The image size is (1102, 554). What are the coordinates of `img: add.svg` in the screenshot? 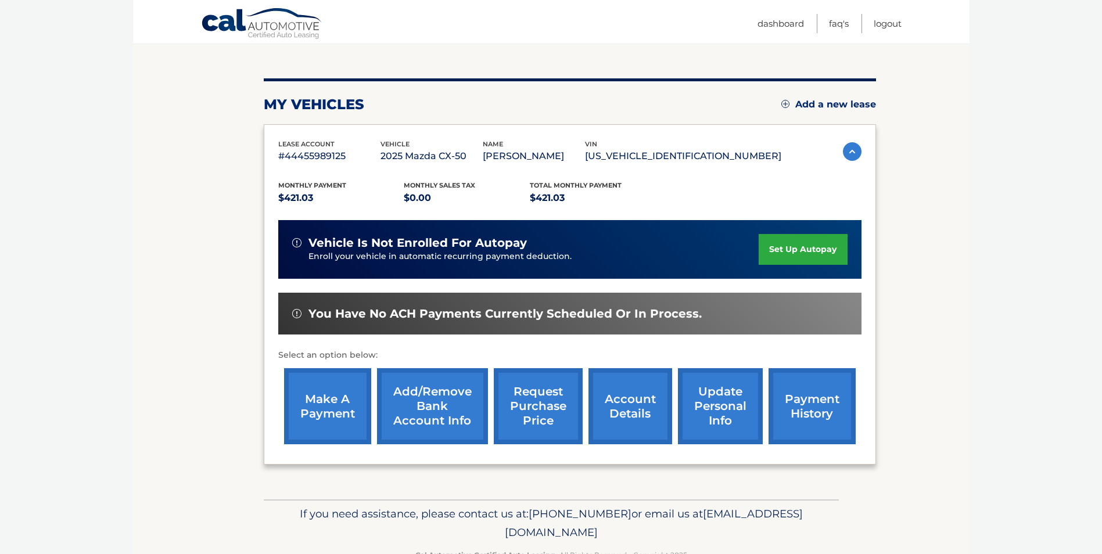 It's located at (785, 104).